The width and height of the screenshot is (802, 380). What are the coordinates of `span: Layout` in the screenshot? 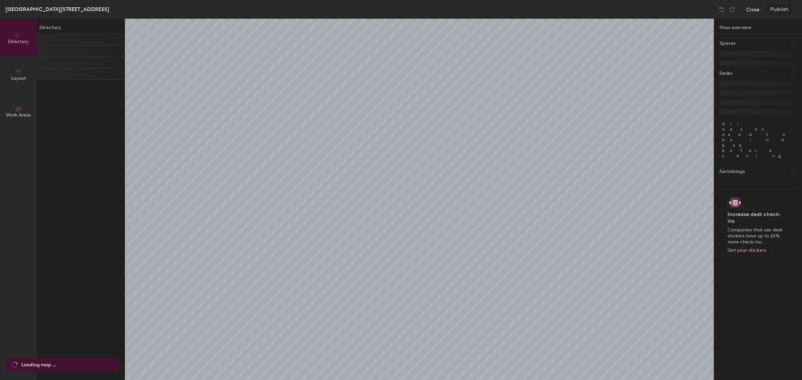 It's located at (18, 78).